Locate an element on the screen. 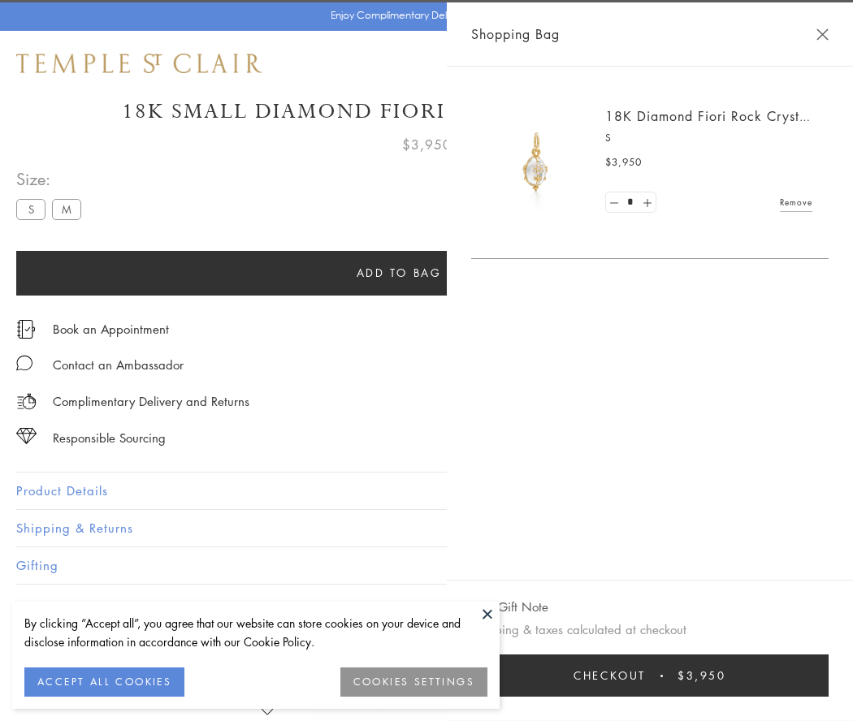 The image size is (853, 721). p: S is located at coordinates (708, 138).